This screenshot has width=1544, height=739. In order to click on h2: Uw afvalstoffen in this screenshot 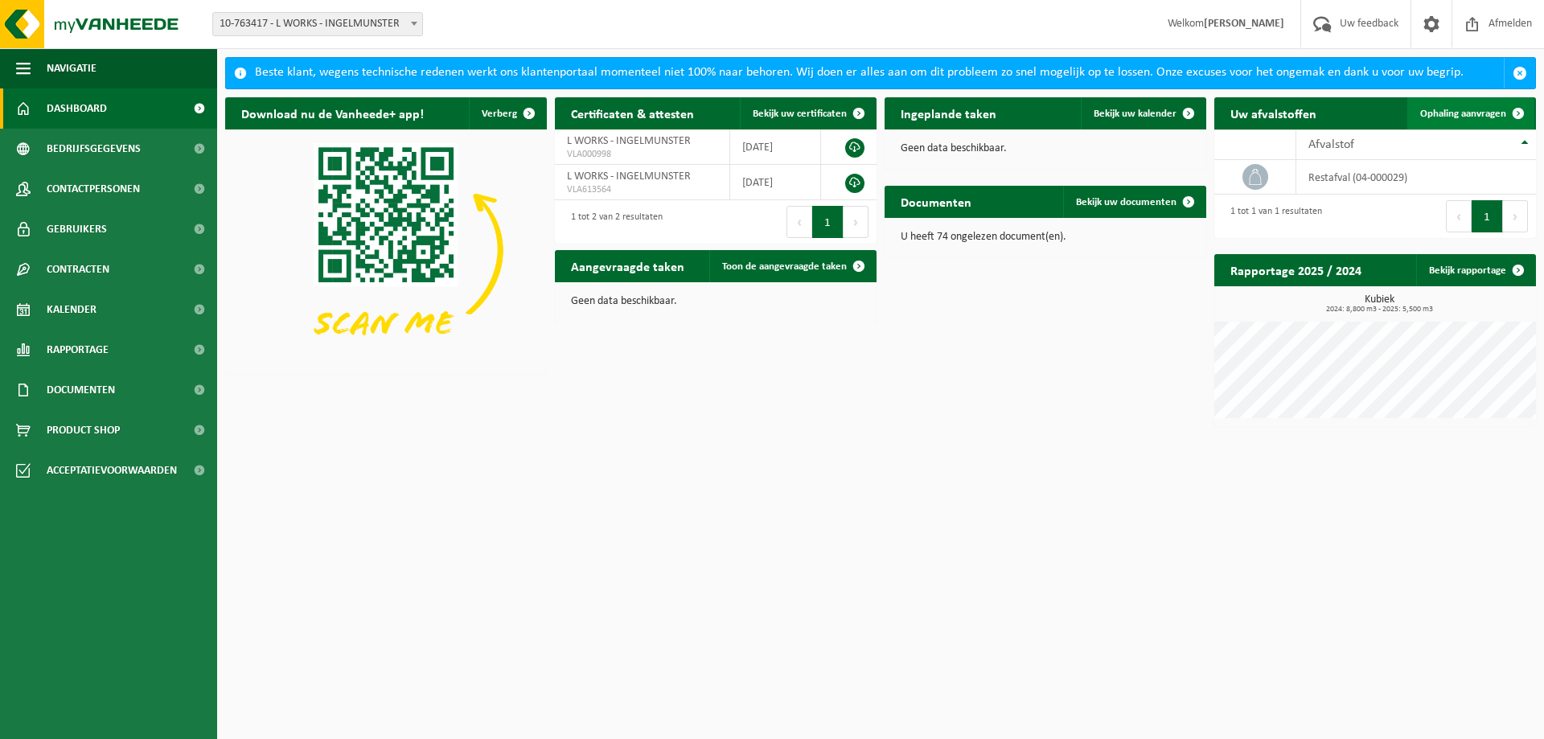, I will do `click(1273, 113)`.